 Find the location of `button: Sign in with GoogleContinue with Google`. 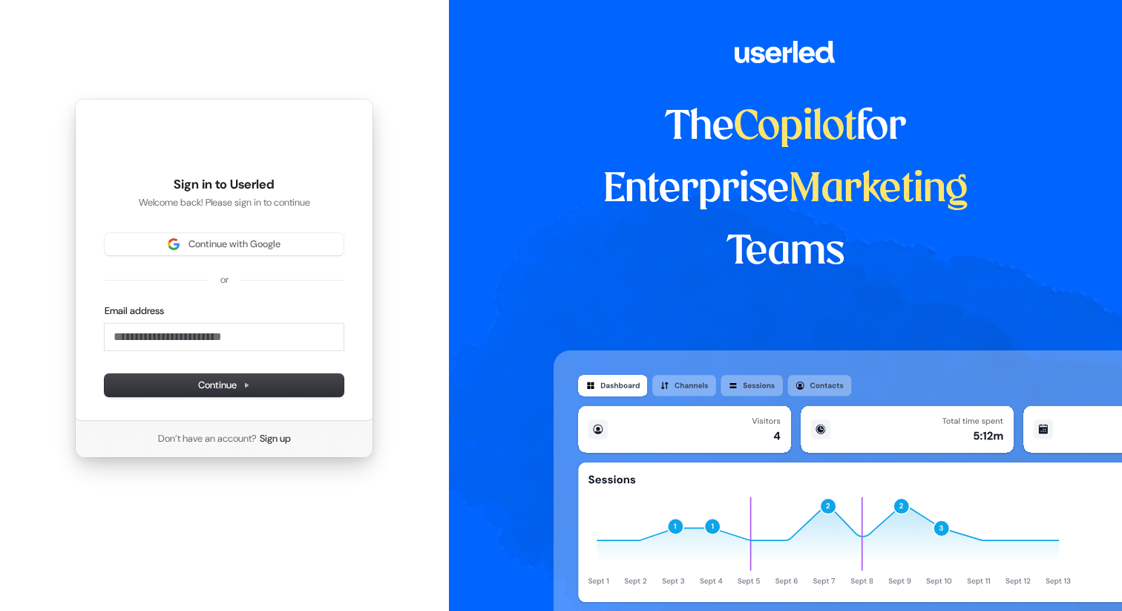

button: Sign in with GoogleContinue with Google is located at coordinates (224, 244).